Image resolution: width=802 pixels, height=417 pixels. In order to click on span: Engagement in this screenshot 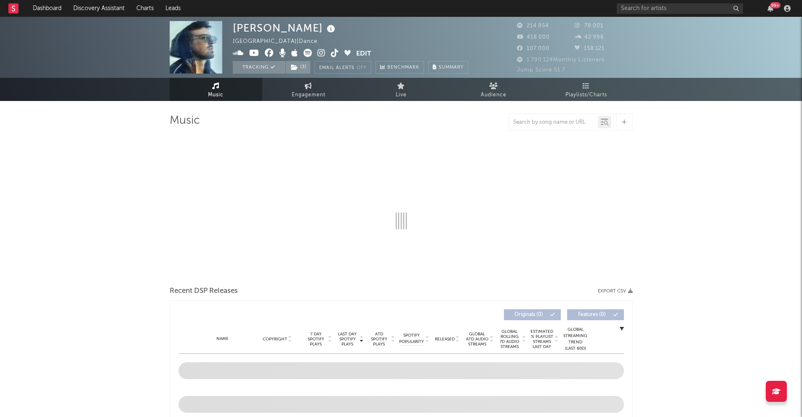, I will do `click(309, 95)`.